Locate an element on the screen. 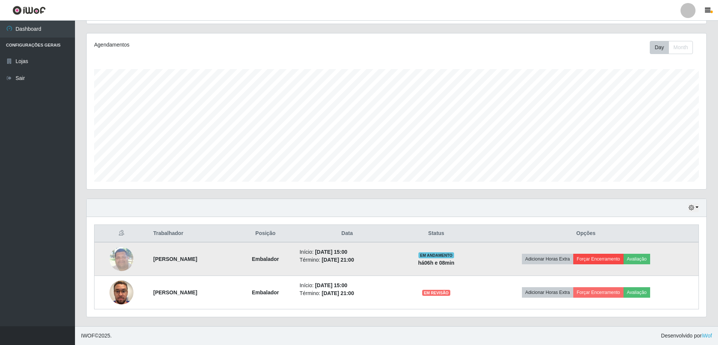 This screenshot has height=345, width=718. th: Status is located at coordinates (437, 233).